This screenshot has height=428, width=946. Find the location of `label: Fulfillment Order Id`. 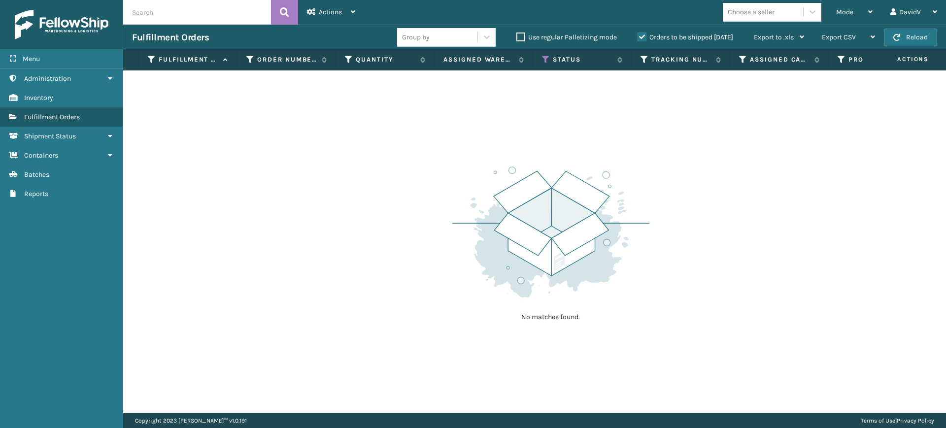

label: Fulfillment Order Id is located at coordinates (188, 60).